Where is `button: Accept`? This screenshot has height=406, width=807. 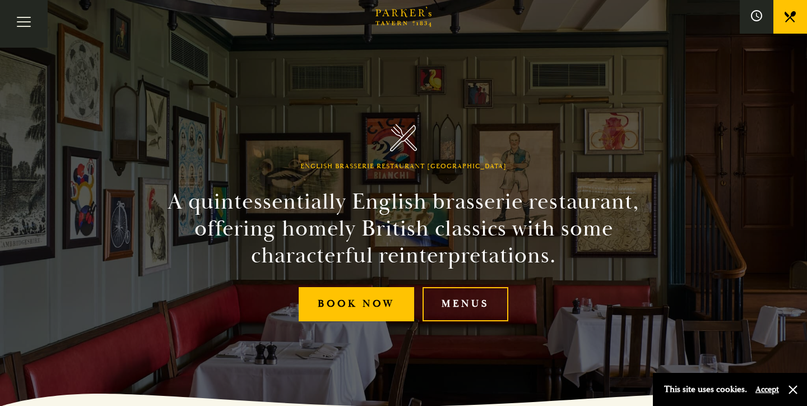
button: Accept is located at coordinates (767, 389).